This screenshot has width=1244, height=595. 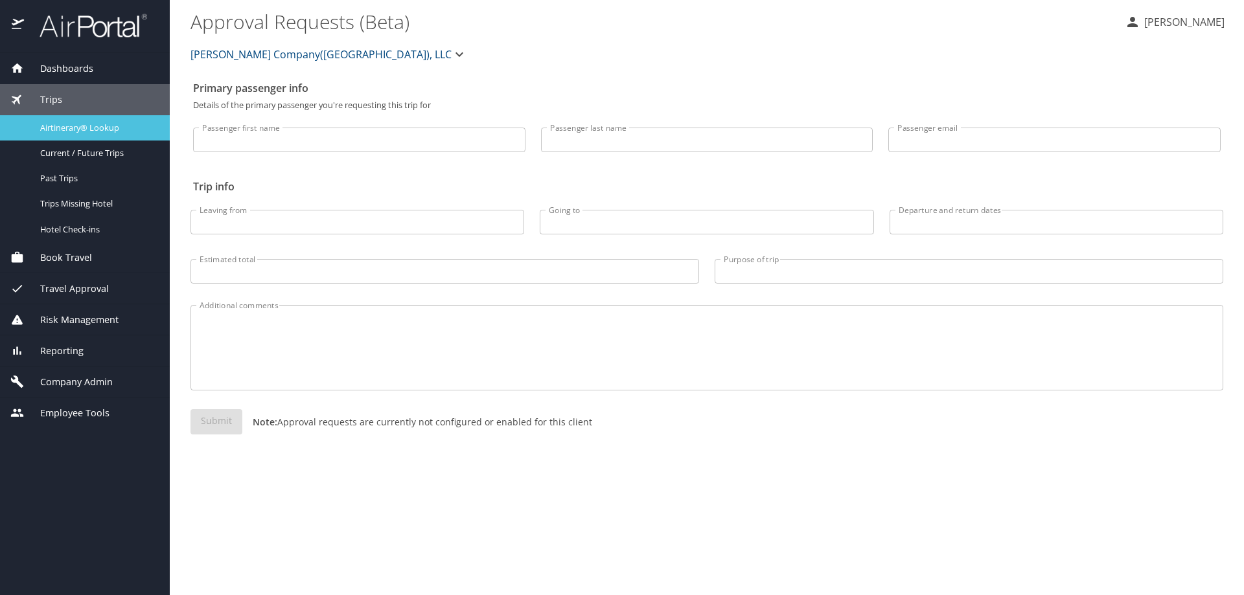 I want to click on span: Travel Approval, so click(x=66, y=289).